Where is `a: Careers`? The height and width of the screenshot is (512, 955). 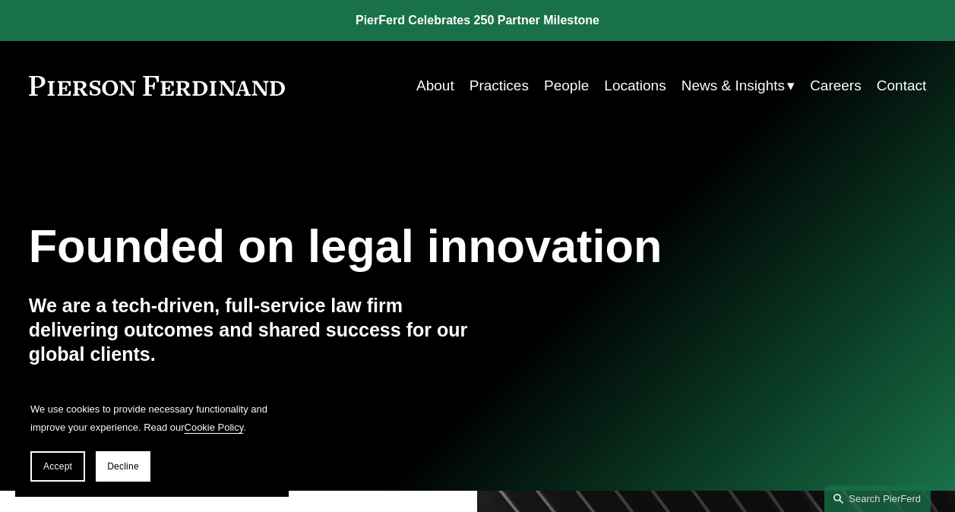
a: Careers is located at coordinates (836, 86).